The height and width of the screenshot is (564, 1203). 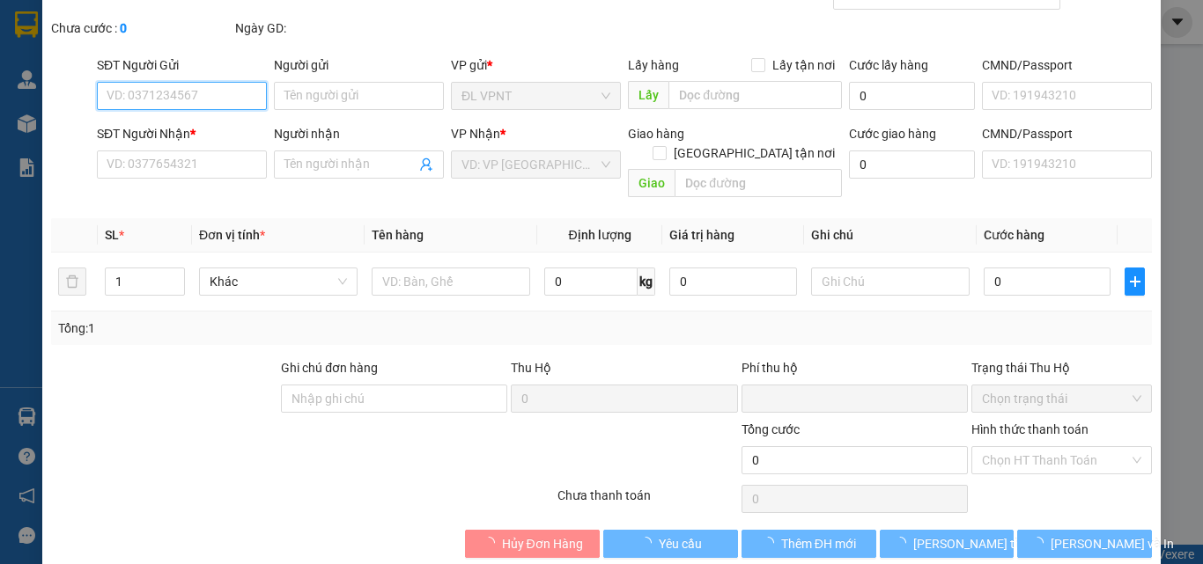 I want to click on label: Cước lấy hàng, so click(x=888, y=65).